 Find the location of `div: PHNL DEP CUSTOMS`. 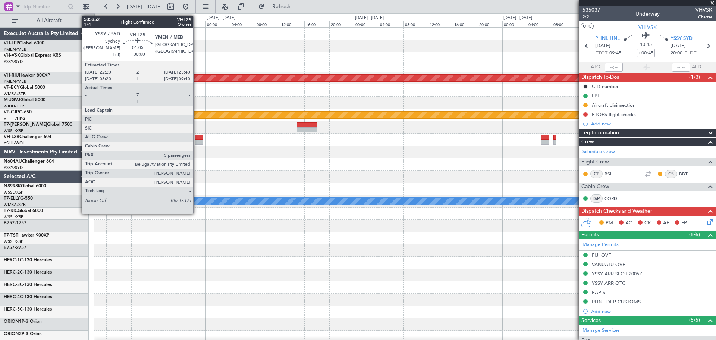

div: PHNL DEP CUSTOMS is located at coordinates (616, 302).